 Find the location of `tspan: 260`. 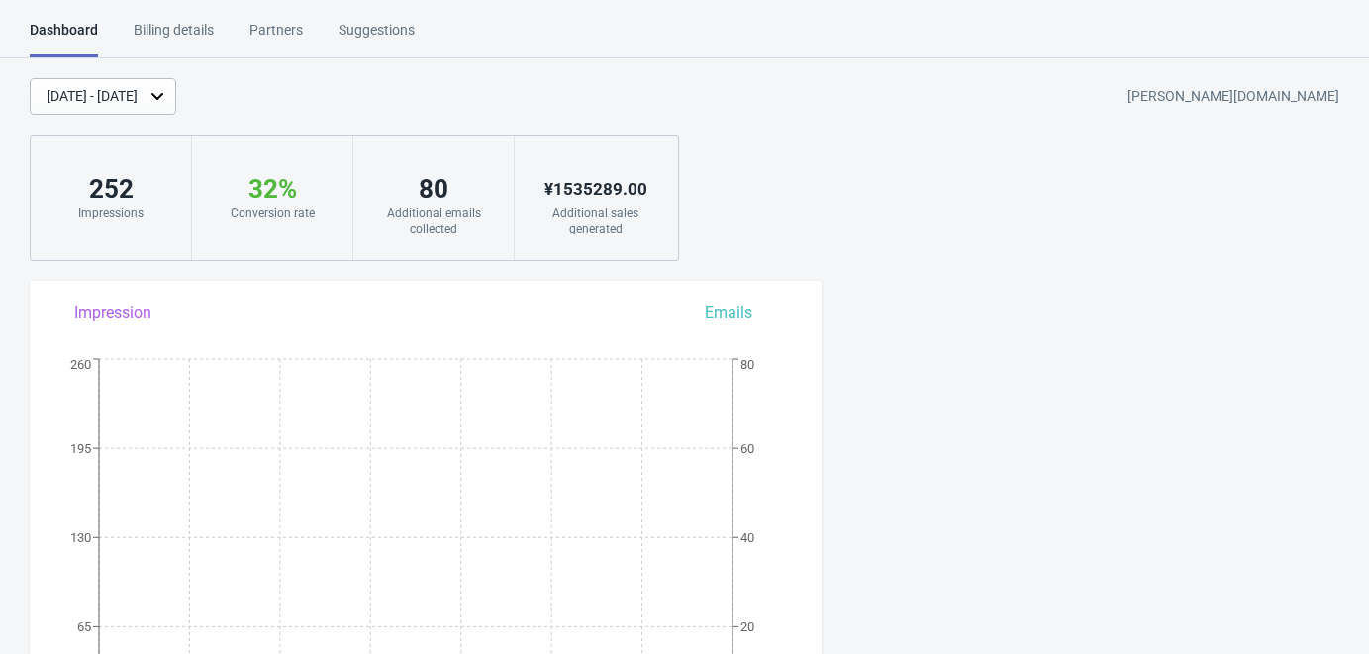

tspan: 260 is located at coordinates (80, 364).